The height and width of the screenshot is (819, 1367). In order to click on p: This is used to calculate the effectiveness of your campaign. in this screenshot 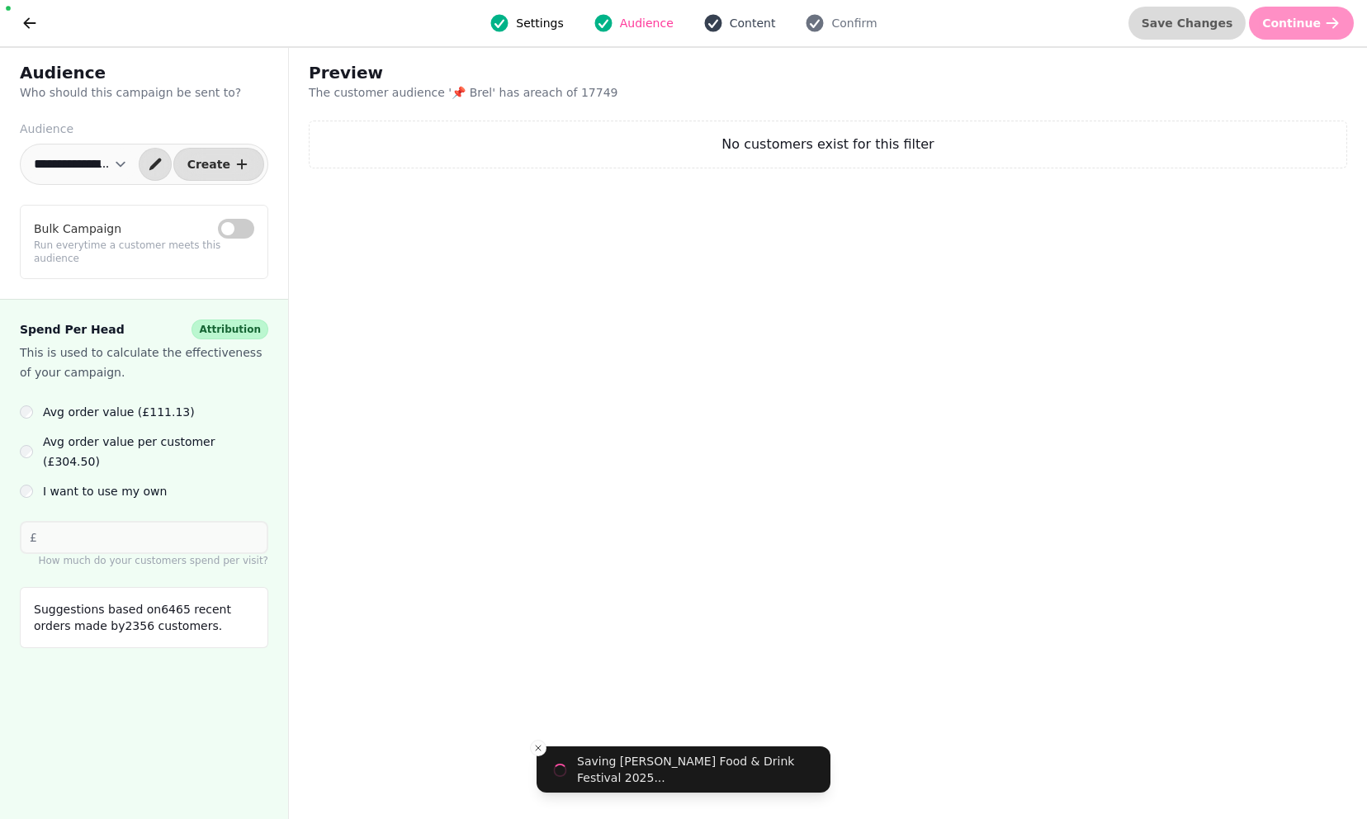, I will do `click(144, 363)`.